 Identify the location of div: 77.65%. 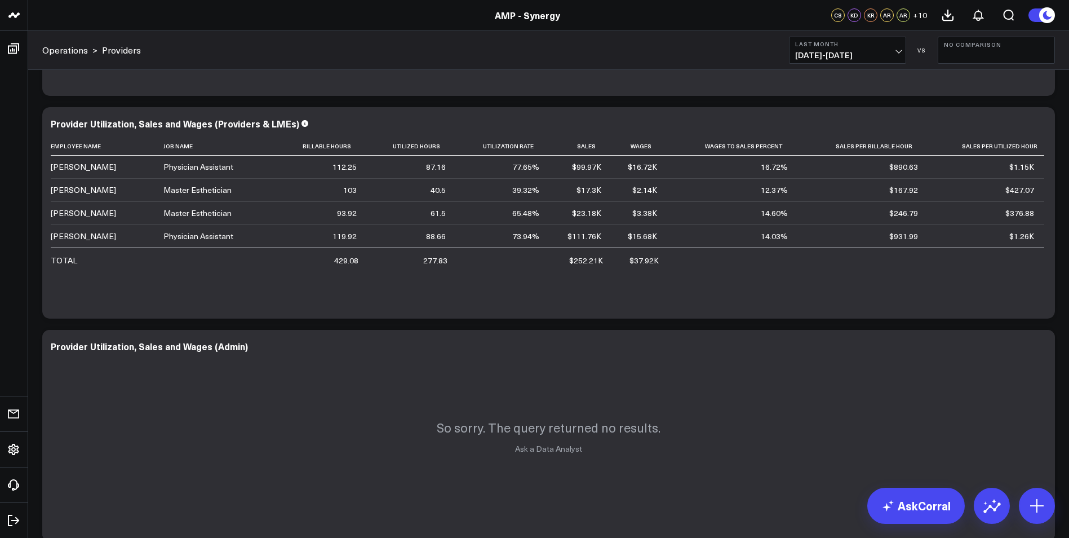
(526, 167).